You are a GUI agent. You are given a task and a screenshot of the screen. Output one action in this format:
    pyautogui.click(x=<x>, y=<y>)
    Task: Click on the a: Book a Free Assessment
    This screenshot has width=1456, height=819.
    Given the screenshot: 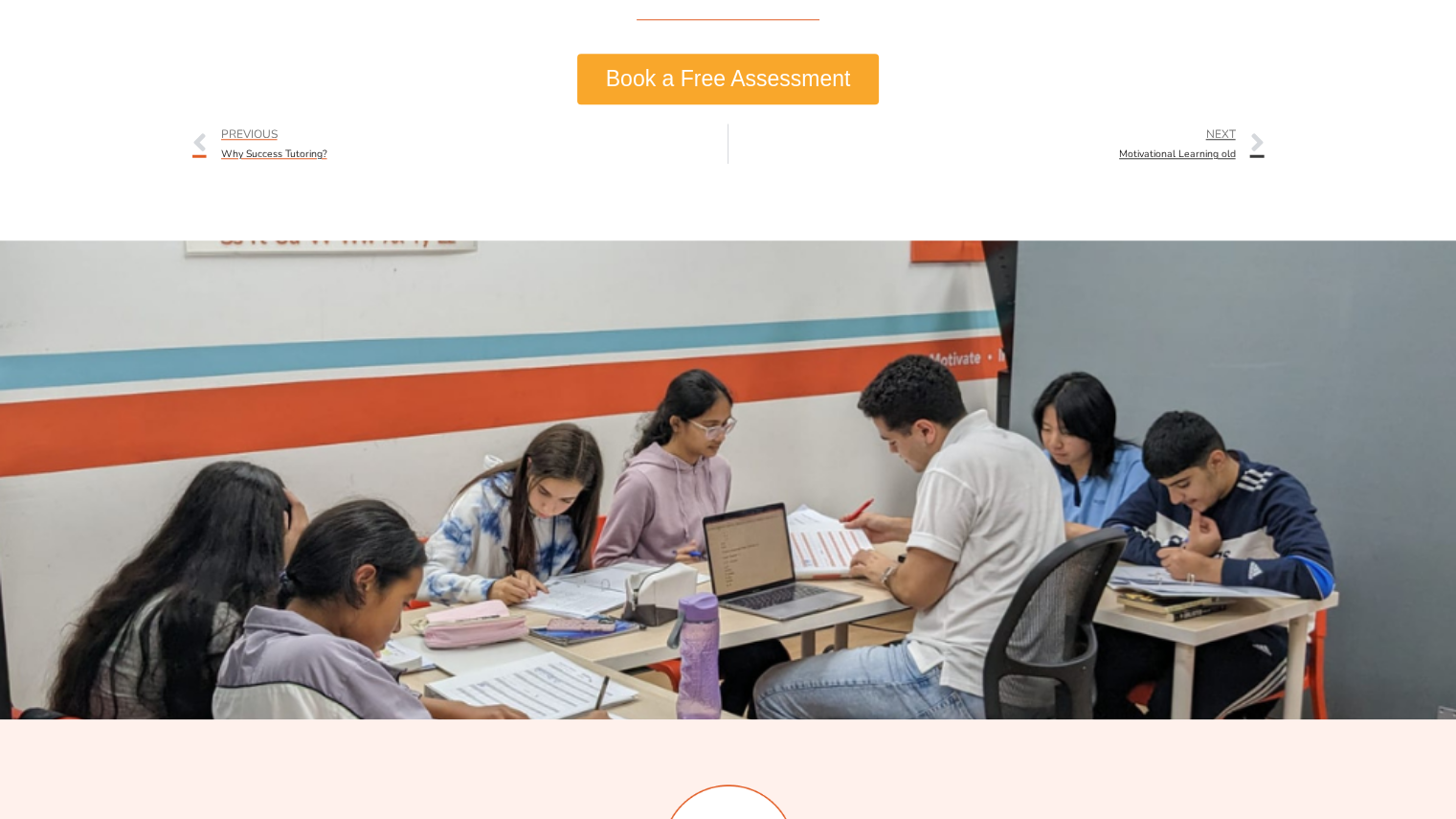 What is the action you would take?
    pyautogui.click(x=728, y=79)
    